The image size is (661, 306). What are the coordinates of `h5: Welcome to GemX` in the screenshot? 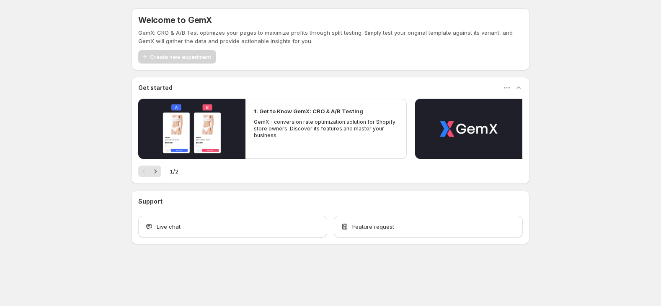 It's located at (175, 20).